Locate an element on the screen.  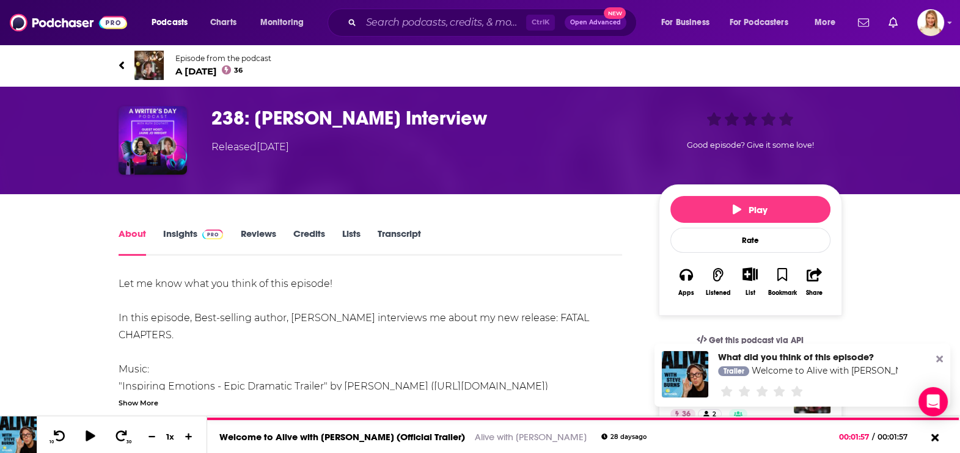
a: Reviews is located at coordinates (258, 242).